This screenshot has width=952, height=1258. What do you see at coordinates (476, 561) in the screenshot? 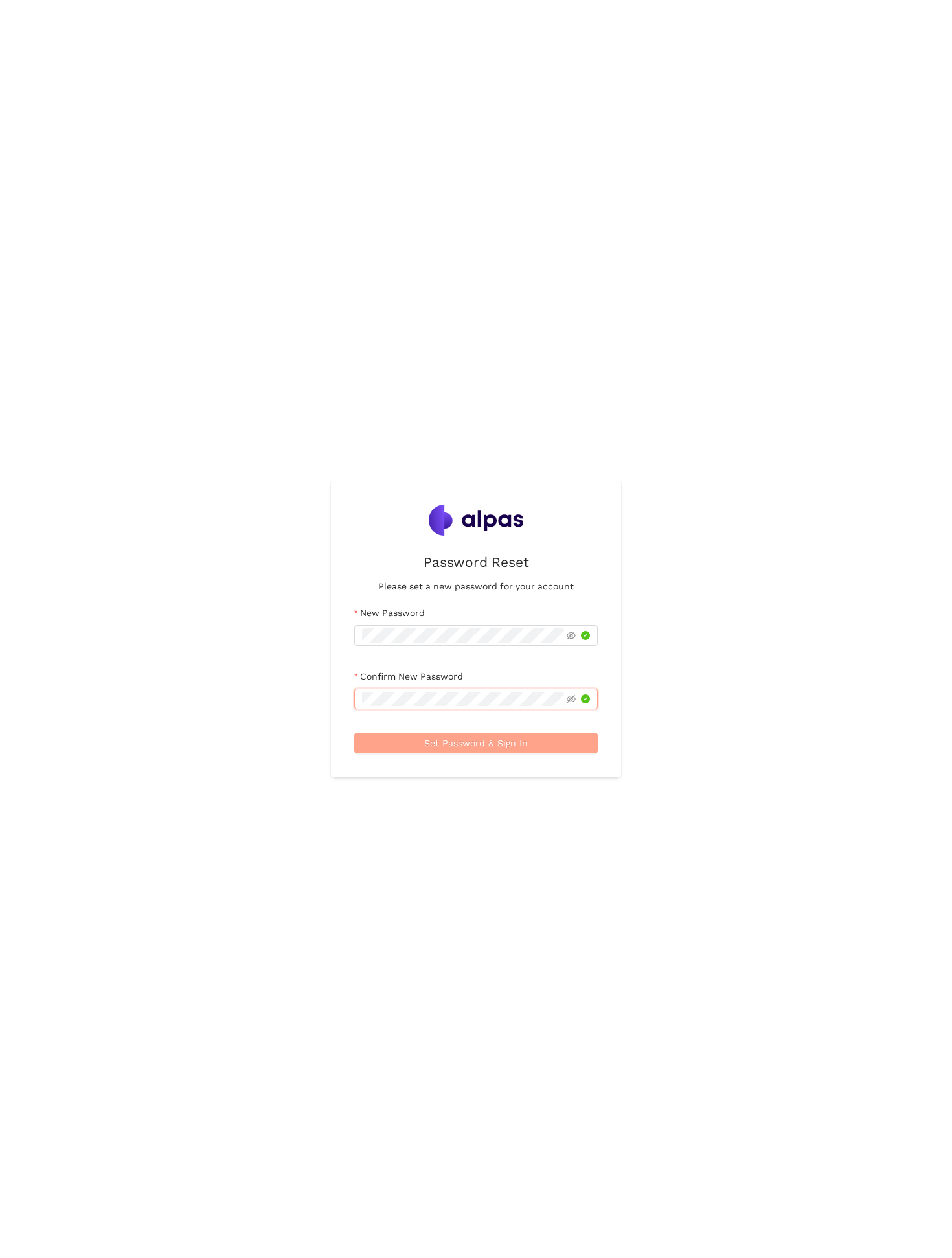
I see `h2: Password Reset` at bounding box center [476, 561].